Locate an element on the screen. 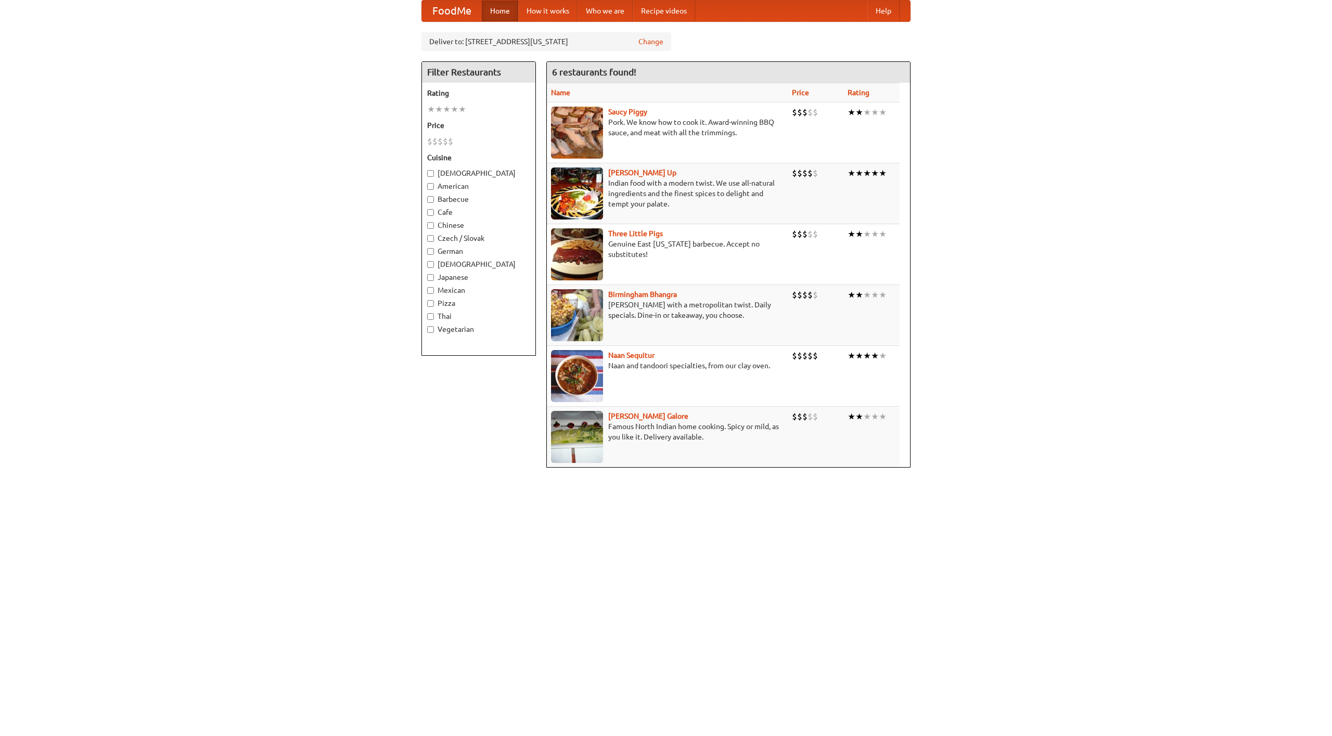 The height and width of the screenshot is (736, 1332). a: Home is located at coordinates (500, 11).